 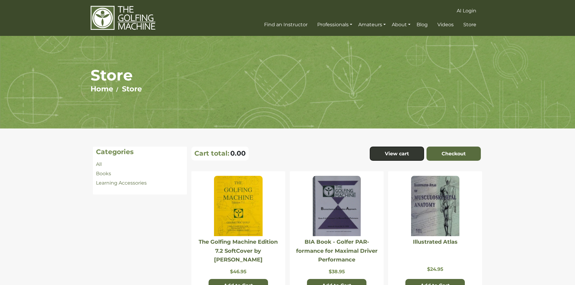 What do you see at coordinates (435, 206) in the screenshot?
I see `img: Illustrated Atlas` at bounding box center [435, 206].